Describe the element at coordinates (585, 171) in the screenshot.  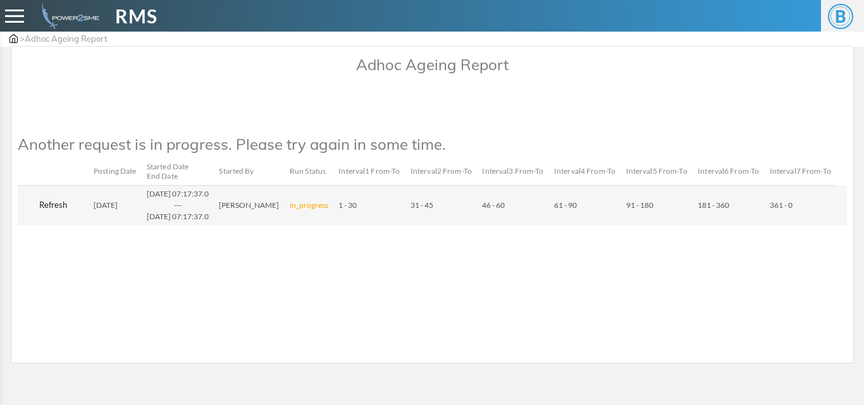
I see `th: Interval4 From-To` at that location.